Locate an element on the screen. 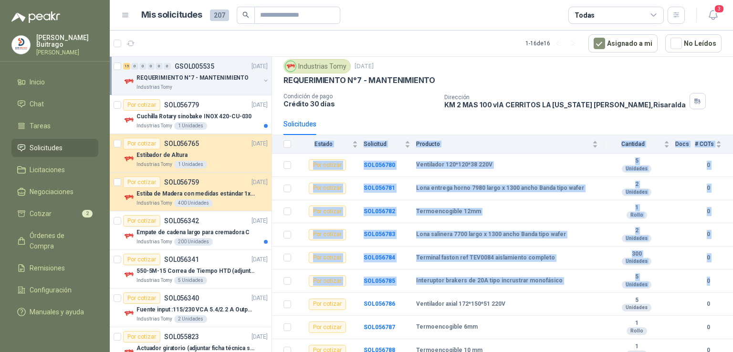 This screenshot has width=733, height=352. p: SOL056779 is located at coordinates (181, 105).